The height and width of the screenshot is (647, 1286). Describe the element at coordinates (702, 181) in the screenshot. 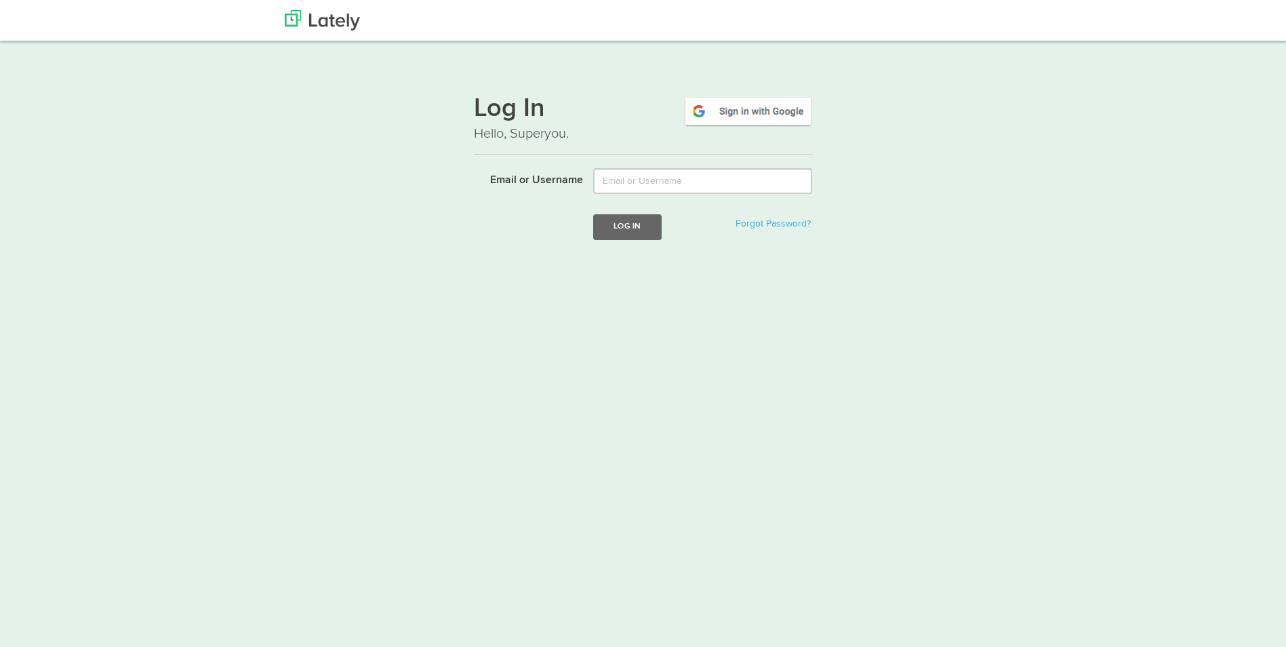

I see `input: Email or Username` at that location.